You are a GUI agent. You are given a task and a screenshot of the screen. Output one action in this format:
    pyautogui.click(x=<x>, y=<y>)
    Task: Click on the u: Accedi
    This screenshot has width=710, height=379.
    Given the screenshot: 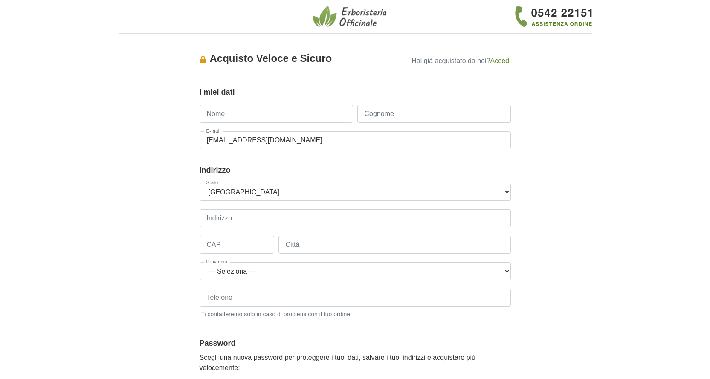 What is the action you would take?
    pyautogui.click(x=500, y=61)
    